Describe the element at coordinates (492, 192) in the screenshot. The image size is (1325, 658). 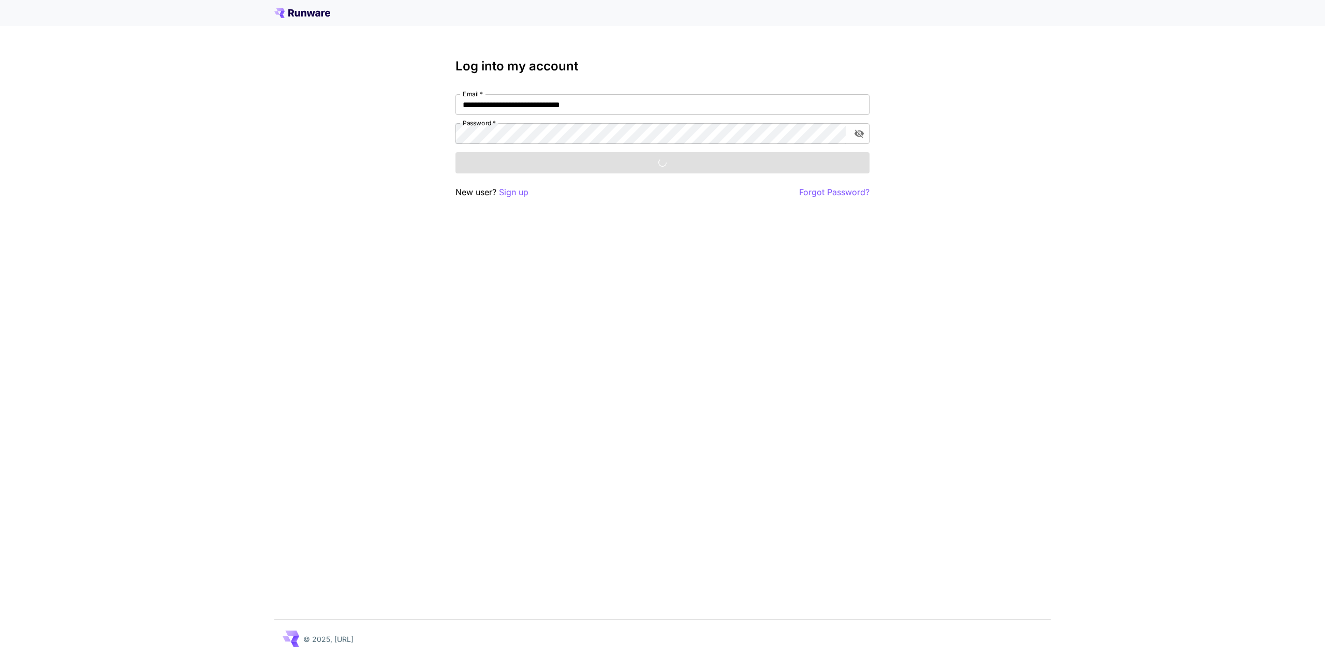
I see `p: New user?` at that location.